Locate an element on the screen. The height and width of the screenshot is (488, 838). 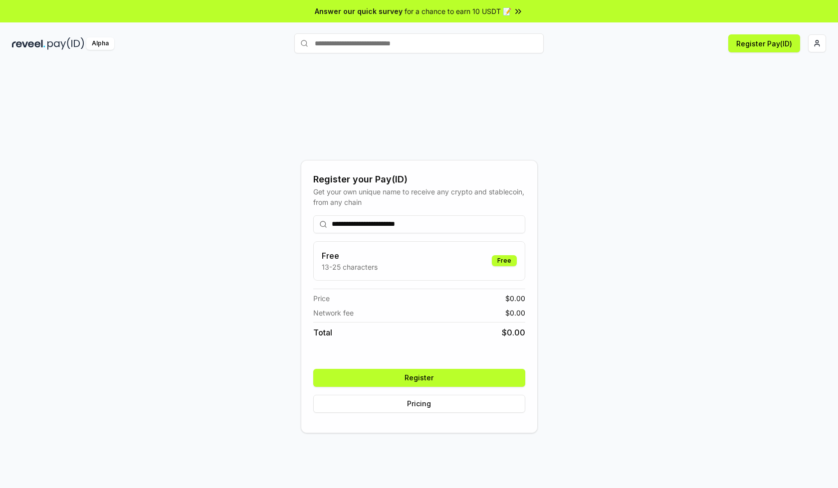
h3: Free is located at coordinates (350, 256).